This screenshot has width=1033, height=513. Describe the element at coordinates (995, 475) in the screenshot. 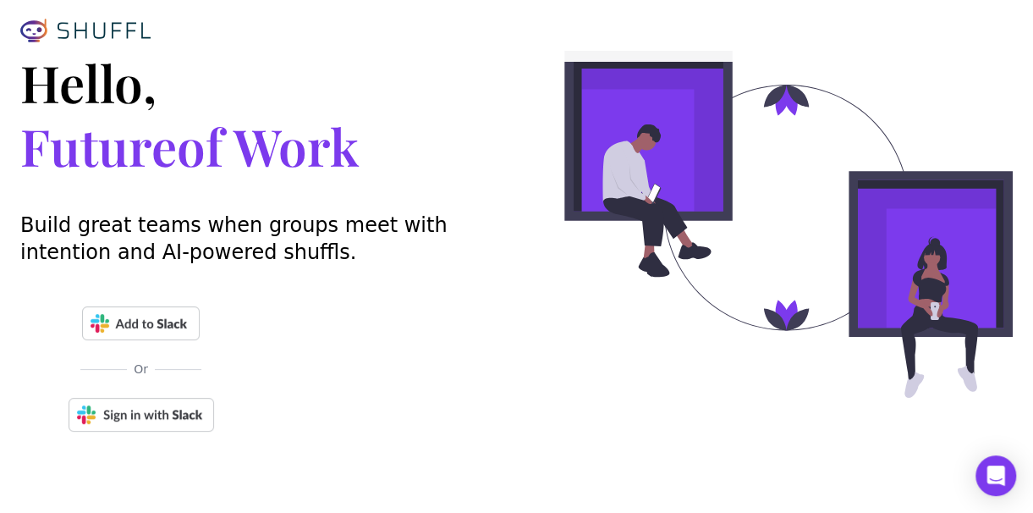

I see `div: Open Intercom Messenger` at that location.